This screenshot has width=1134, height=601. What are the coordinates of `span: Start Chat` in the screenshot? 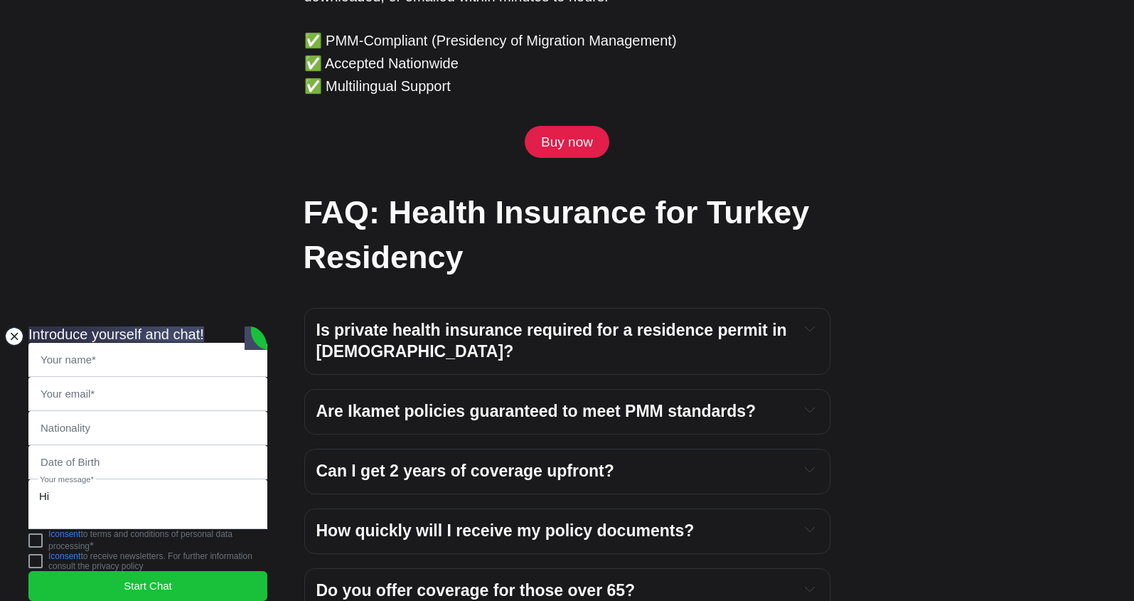 It's located at (148, 586).